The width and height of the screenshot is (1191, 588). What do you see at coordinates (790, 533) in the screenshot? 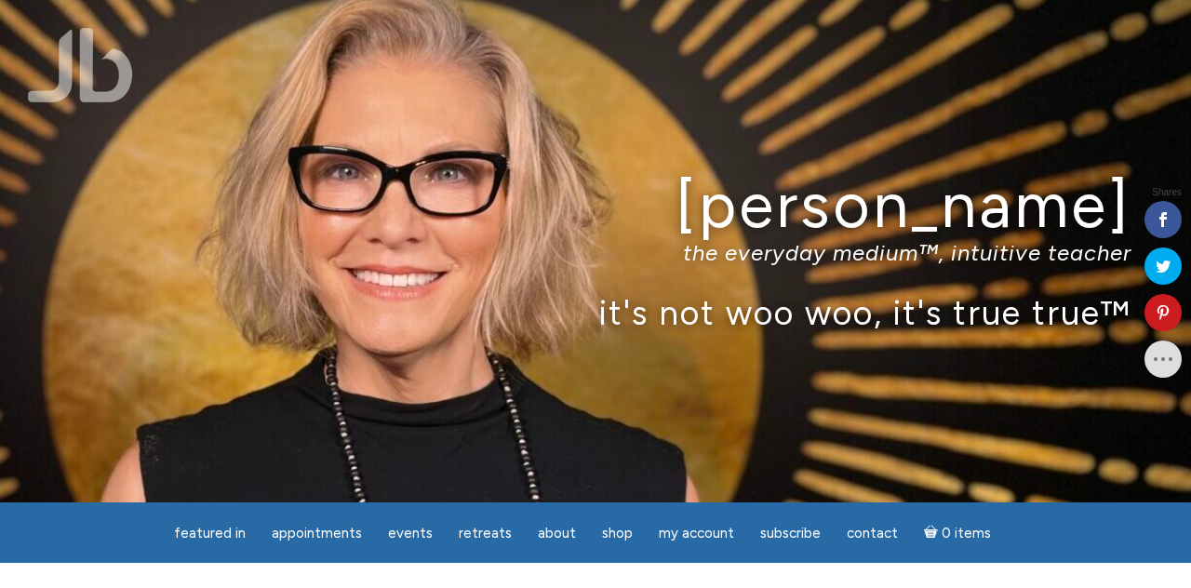
I see `span: Subscribe` at bounding box center [790, 533].